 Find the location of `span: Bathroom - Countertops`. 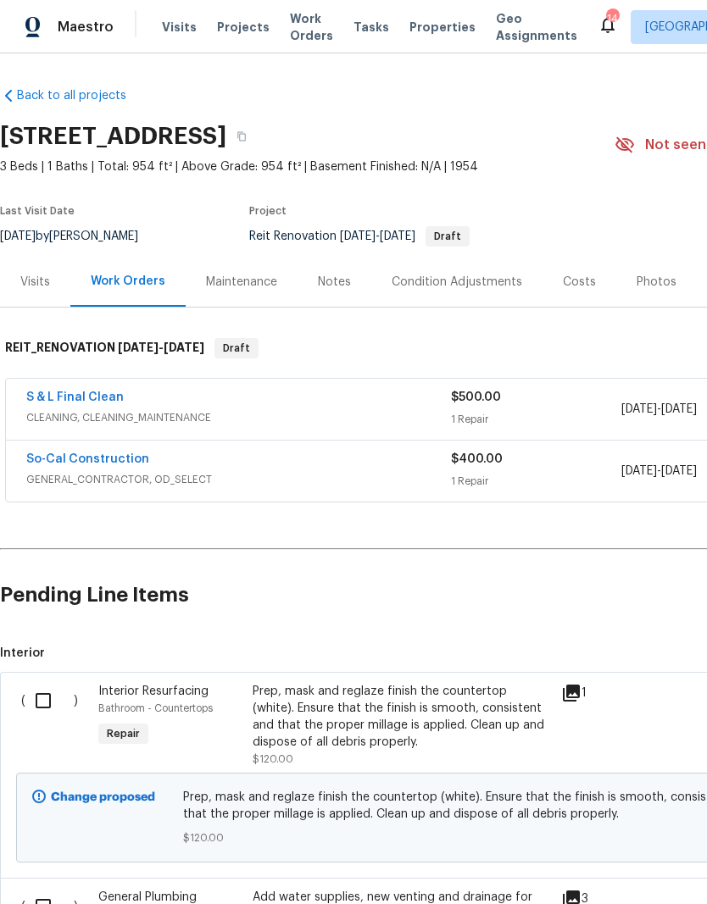

span: Bathroom - Countertops is located at coordinates (155, 708).